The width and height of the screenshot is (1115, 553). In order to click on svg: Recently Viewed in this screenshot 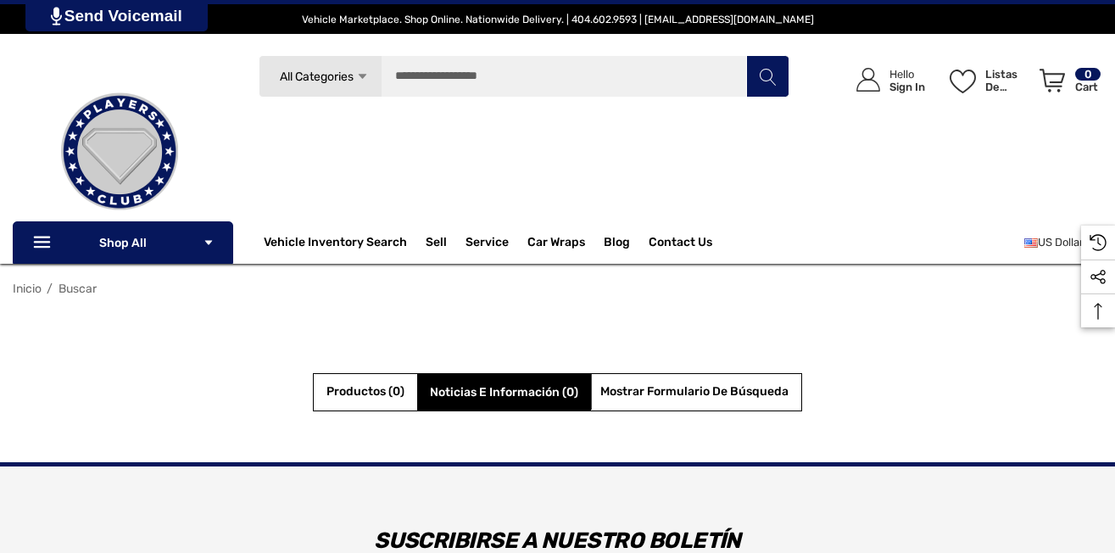, I will do `click(1098, 242)`.